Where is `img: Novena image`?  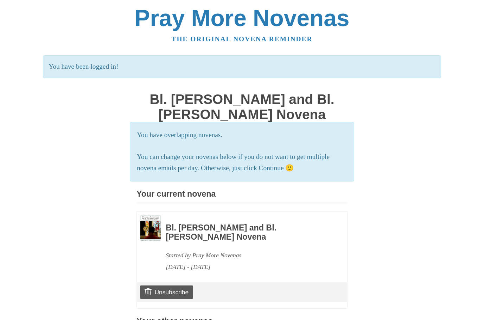 img: Novena image is located at coordinates (151, 228).